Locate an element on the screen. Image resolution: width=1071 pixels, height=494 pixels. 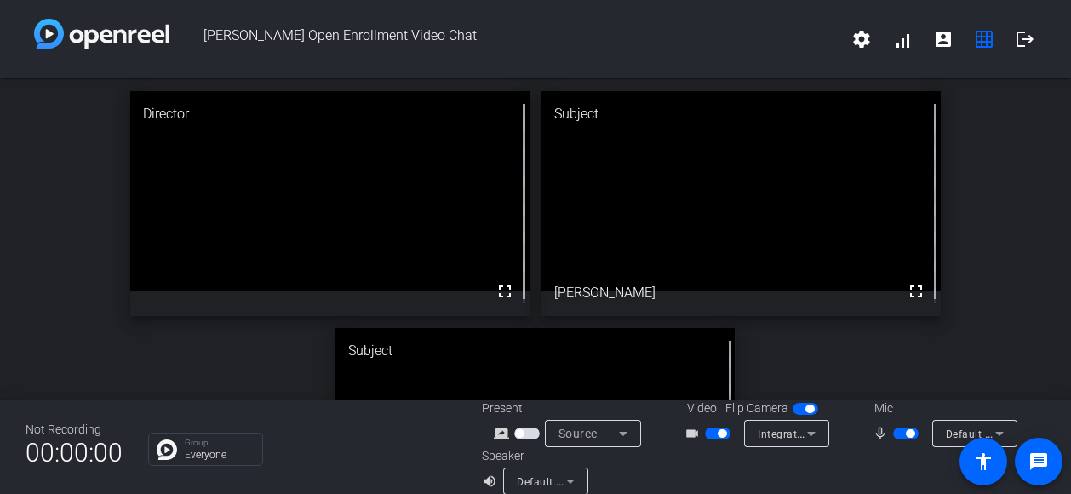
mat-icon: message is located at coordinates (1038, 461).